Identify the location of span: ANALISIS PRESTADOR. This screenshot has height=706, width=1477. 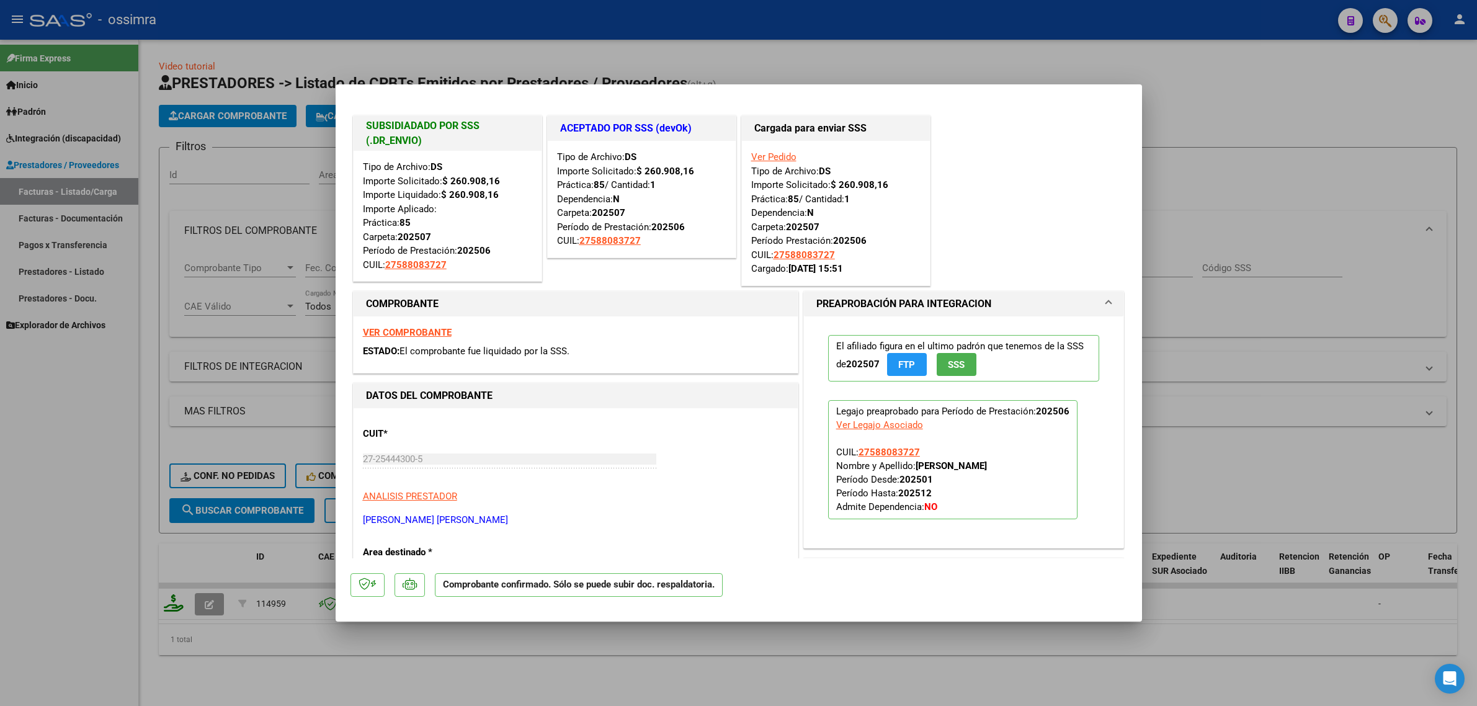
(410, 496).